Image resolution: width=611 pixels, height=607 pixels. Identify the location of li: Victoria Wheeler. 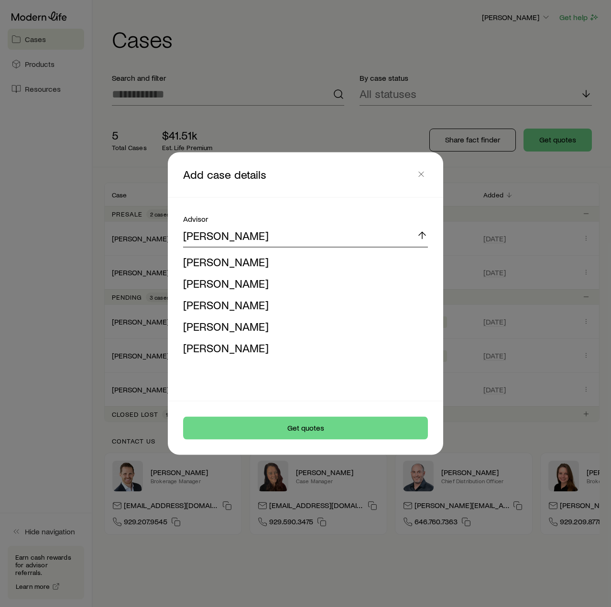
(302, 348).